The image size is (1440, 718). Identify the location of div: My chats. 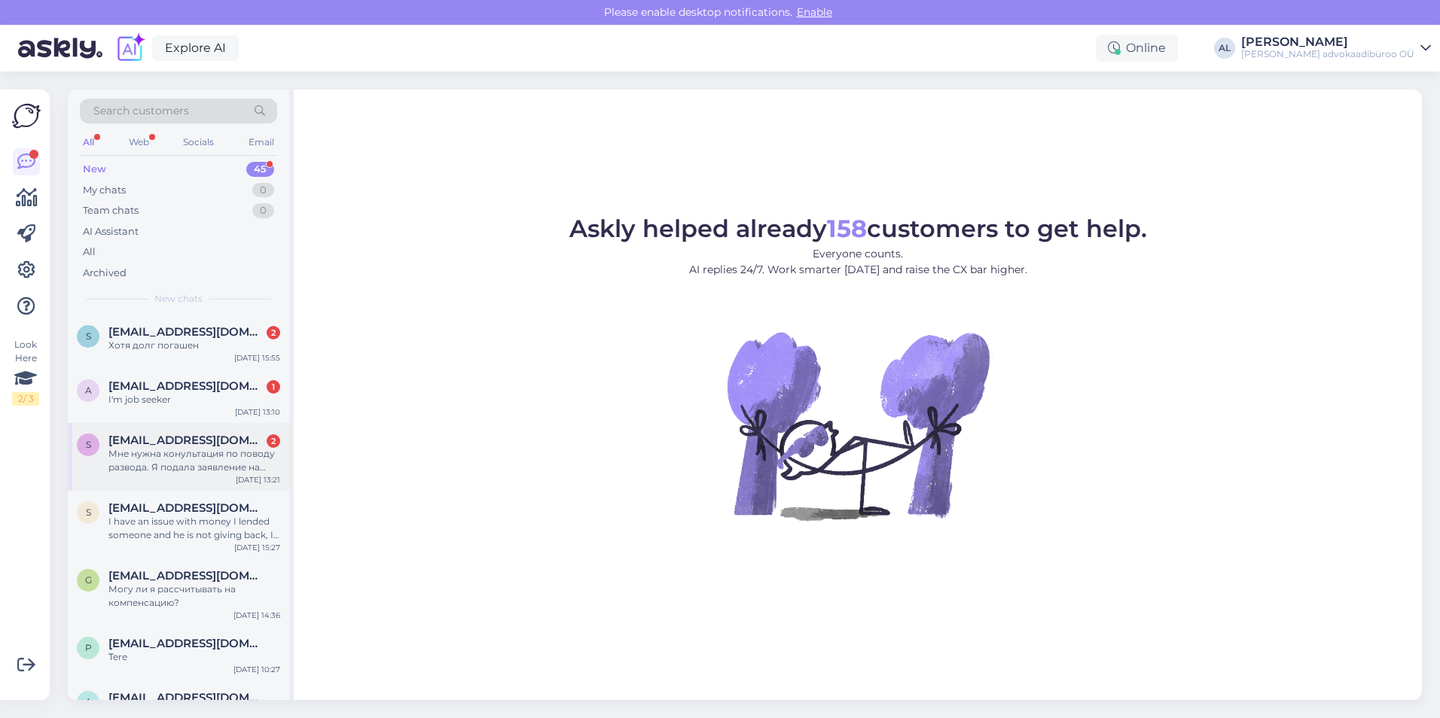
(104, 191).